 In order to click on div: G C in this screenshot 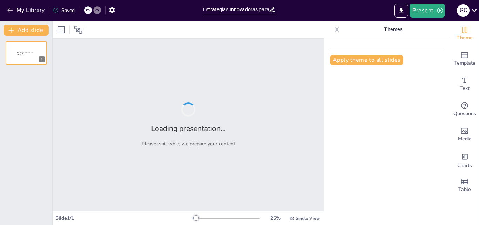, I will do `click(463, 11)`.